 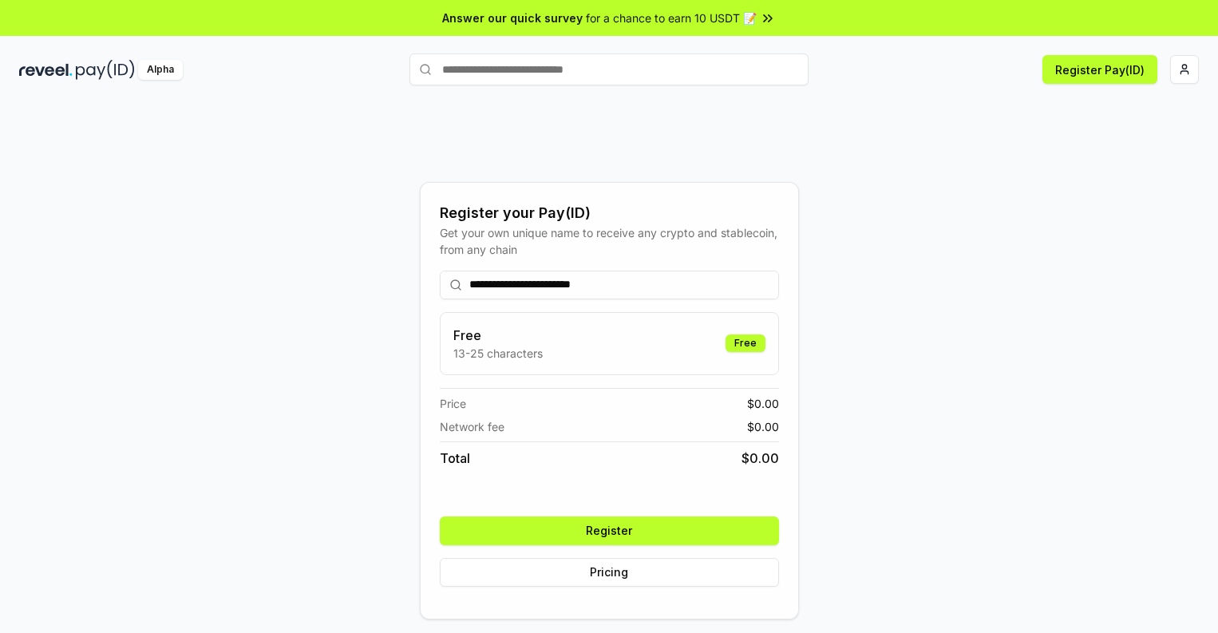 What do you see at coordinates (160, 69) in the screenshot?
I see `div: Alpha` at bounding box center [160, 69].